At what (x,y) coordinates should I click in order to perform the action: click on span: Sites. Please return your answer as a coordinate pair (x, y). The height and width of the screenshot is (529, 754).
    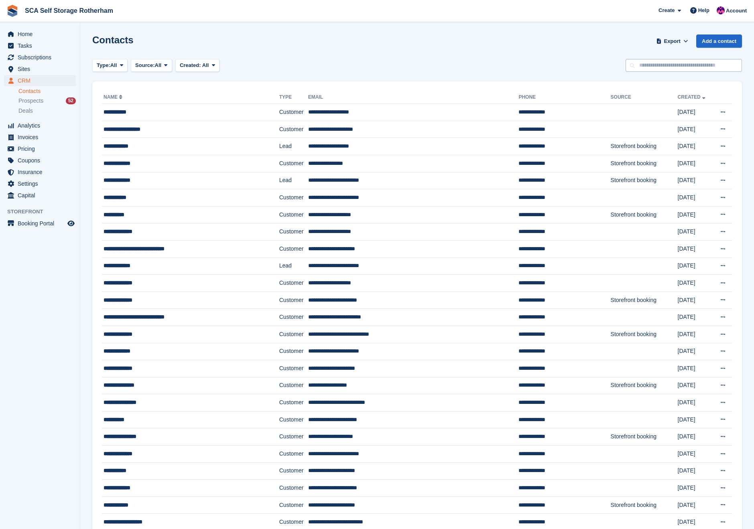
    Looking at the image, I should click on (42, 69).